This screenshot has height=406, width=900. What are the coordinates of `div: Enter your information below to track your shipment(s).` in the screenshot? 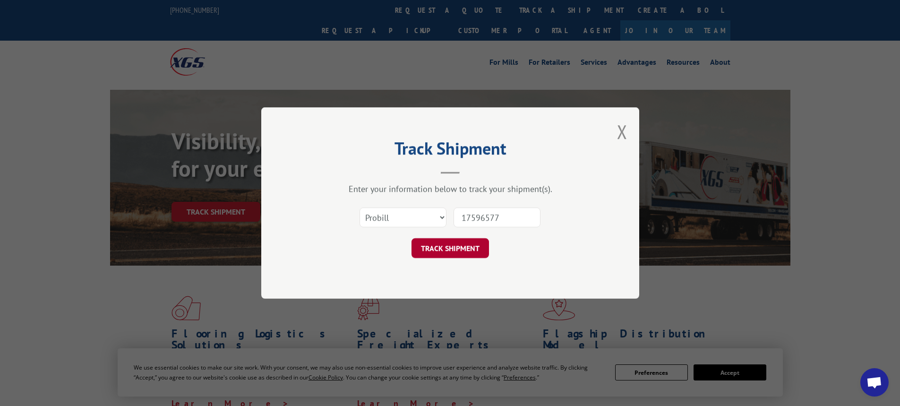 It's located at (450, 189).